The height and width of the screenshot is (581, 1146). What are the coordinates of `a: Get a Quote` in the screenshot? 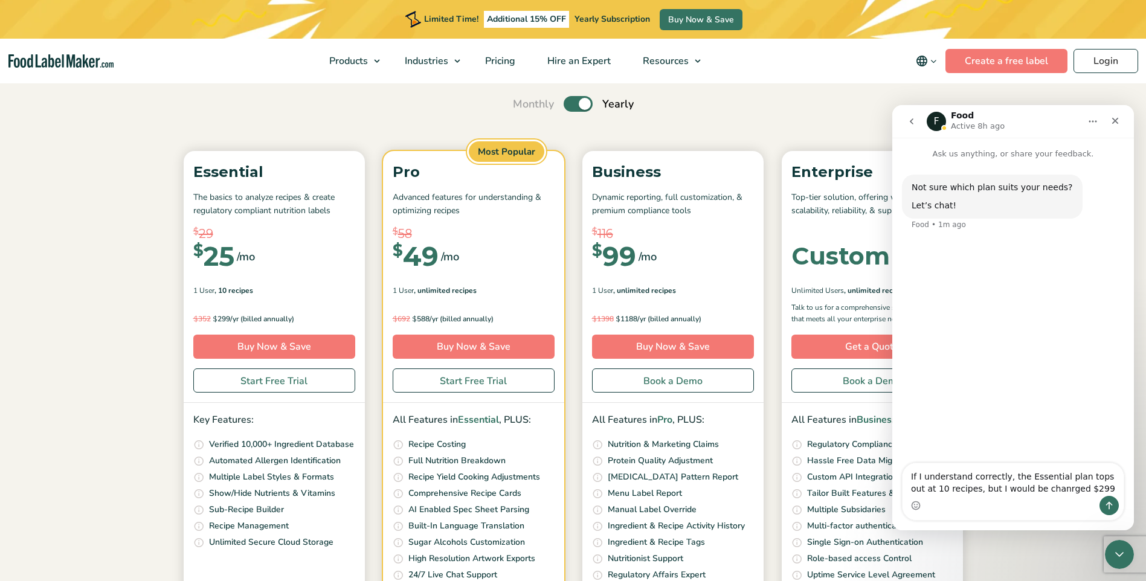 It's located at (873, 347).